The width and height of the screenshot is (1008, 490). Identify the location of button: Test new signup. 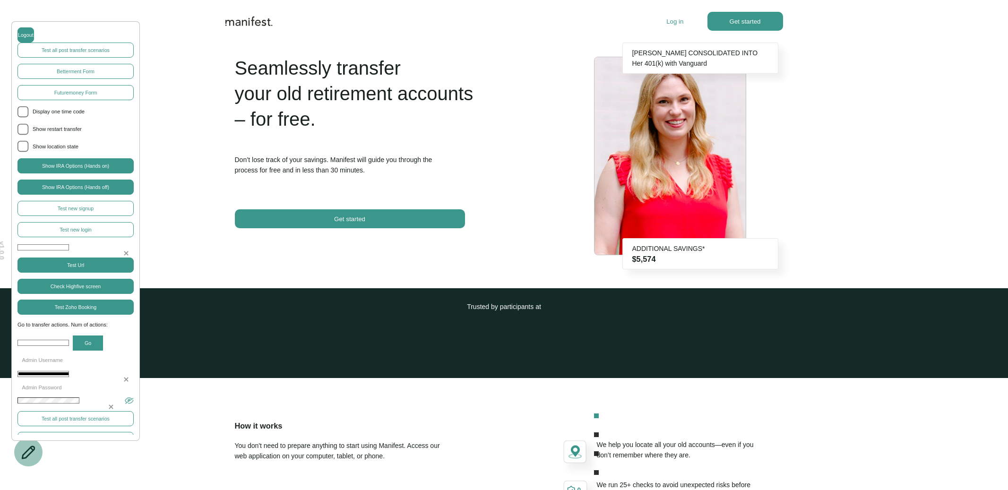
(76, 208).